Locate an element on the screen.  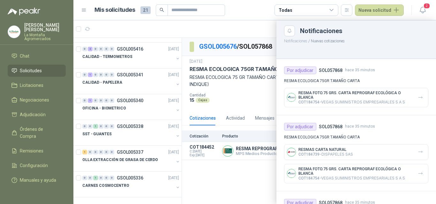
span: Adjudicación is located at coordinates (33, 115).